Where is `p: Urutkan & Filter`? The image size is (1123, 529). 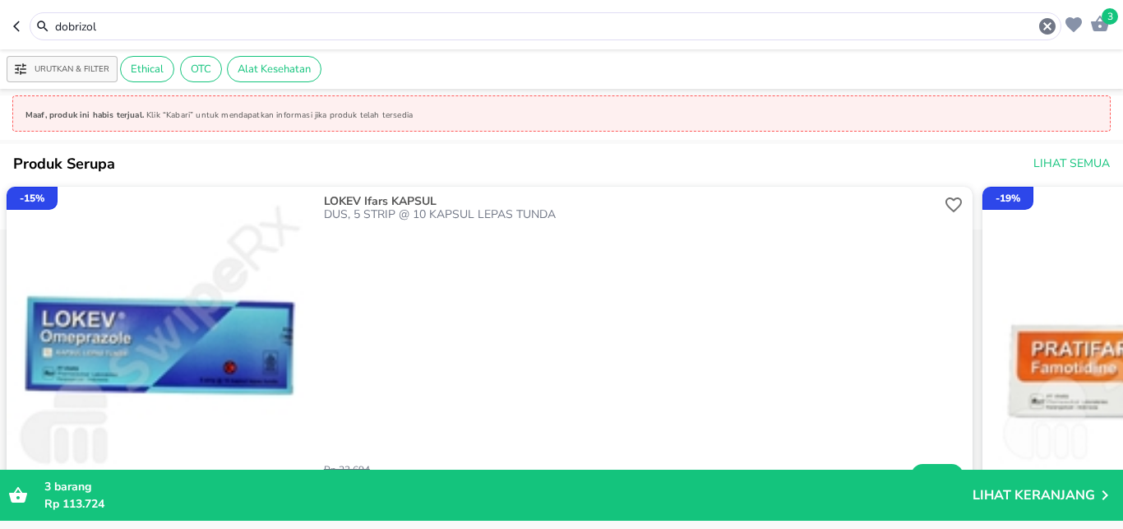 p: Urutkan & Filter is located at coordinates (72, 69).